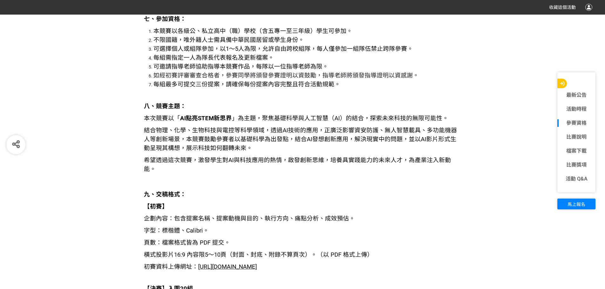  I want to click on span: 收藏這個活動, so click(563, 7).